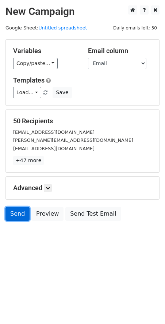 This screenshot has width=165, height=324. Describe the element at coordinates (46, 28) in the screenshot. I see `small: Google Sheet:` at that location.